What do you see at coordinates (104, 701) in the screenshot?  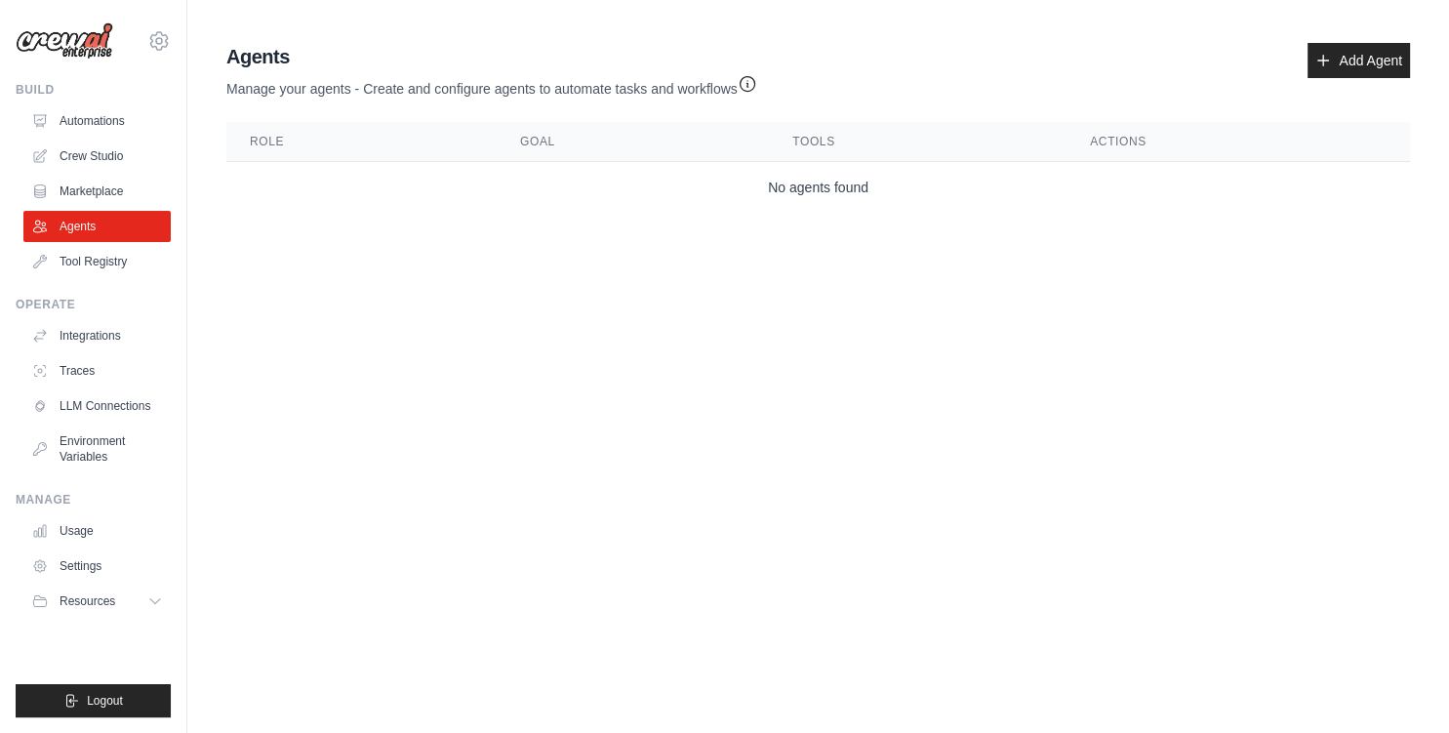 I see `span: Logout` at bounding box center [104, 701].